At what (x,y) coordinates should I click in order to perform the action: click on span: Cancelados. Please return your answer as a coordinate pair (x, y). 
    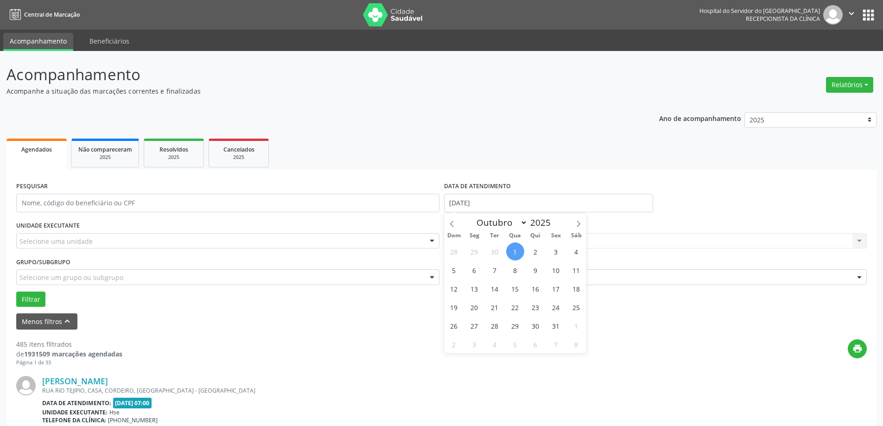
    Looking at the image, I should click on (239, 149).